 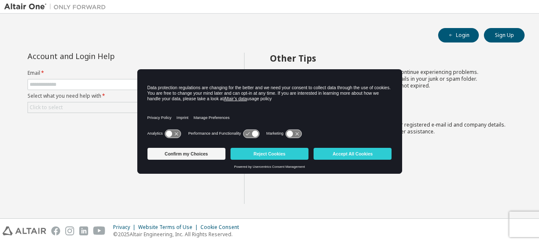 What do you see at coordinates (56, 230) in the screenshot?
I see `img: facebook.svg` at bounding box center [56, 230].